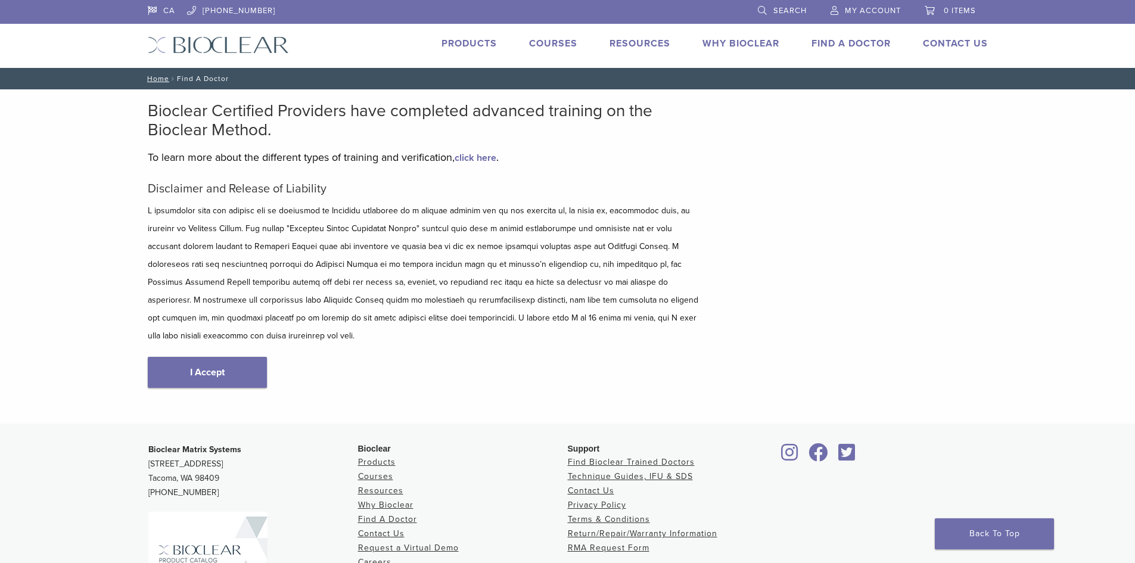  What do you see at coordinates (584, 449) in the screenshot?
I see `span: Support` at bounding box center [584, 449].